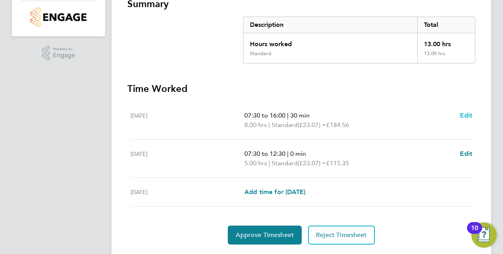 This screenshot has height=254, width=503. Describe the element at coordinates (341, 235) in the screenshot. I see `button: Reject Timesheet` at that location.